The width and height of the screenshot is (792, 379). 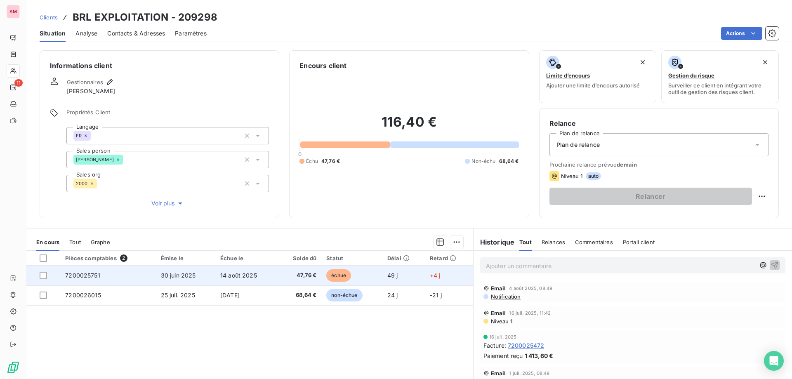 What do you see at coordinates (659, 123) in the screenshot?
I see `h6: Relance` at bounding box center [659, 123].